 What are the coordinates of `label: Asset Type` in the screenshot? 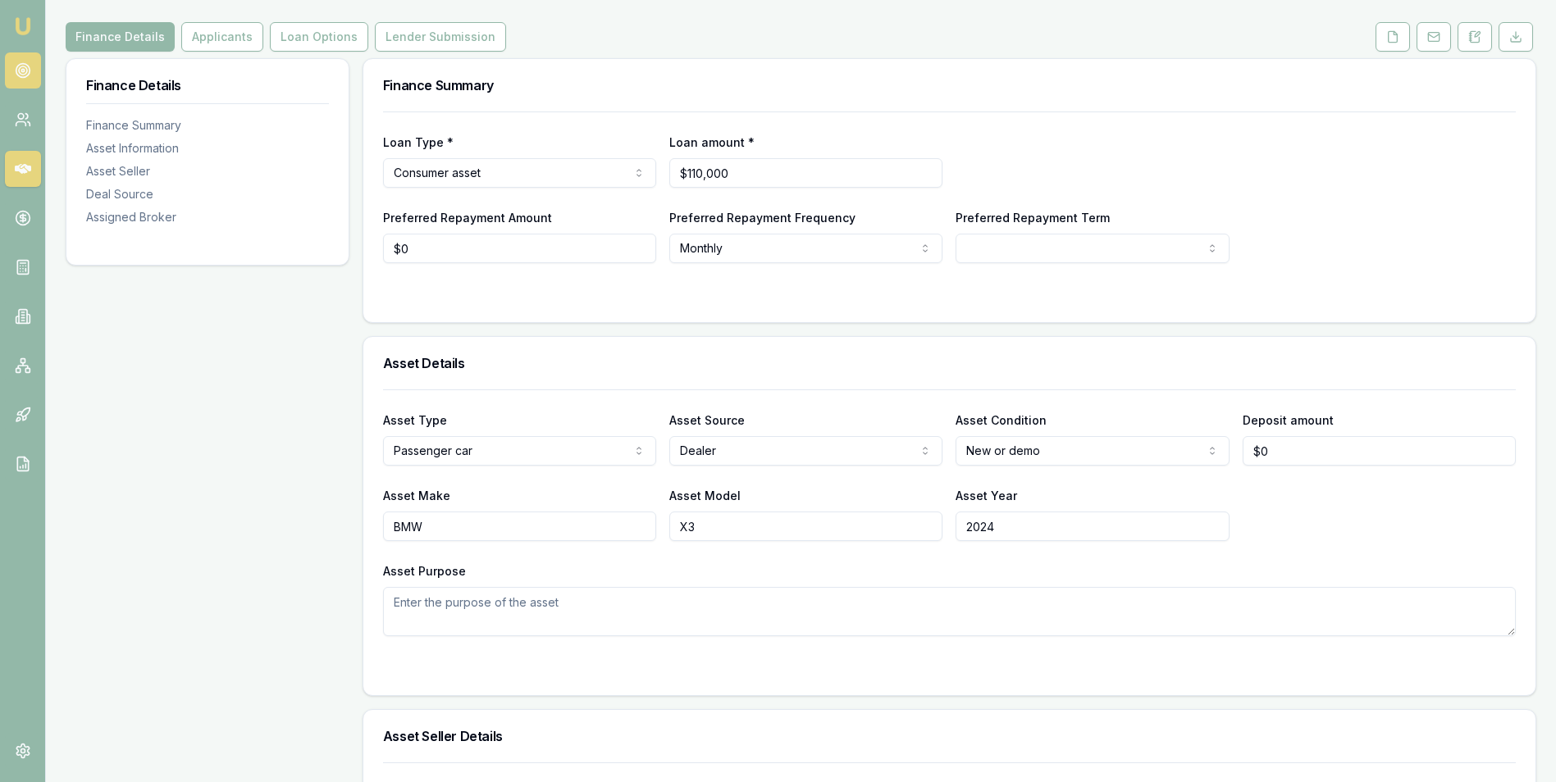 It's located at (415, 420).